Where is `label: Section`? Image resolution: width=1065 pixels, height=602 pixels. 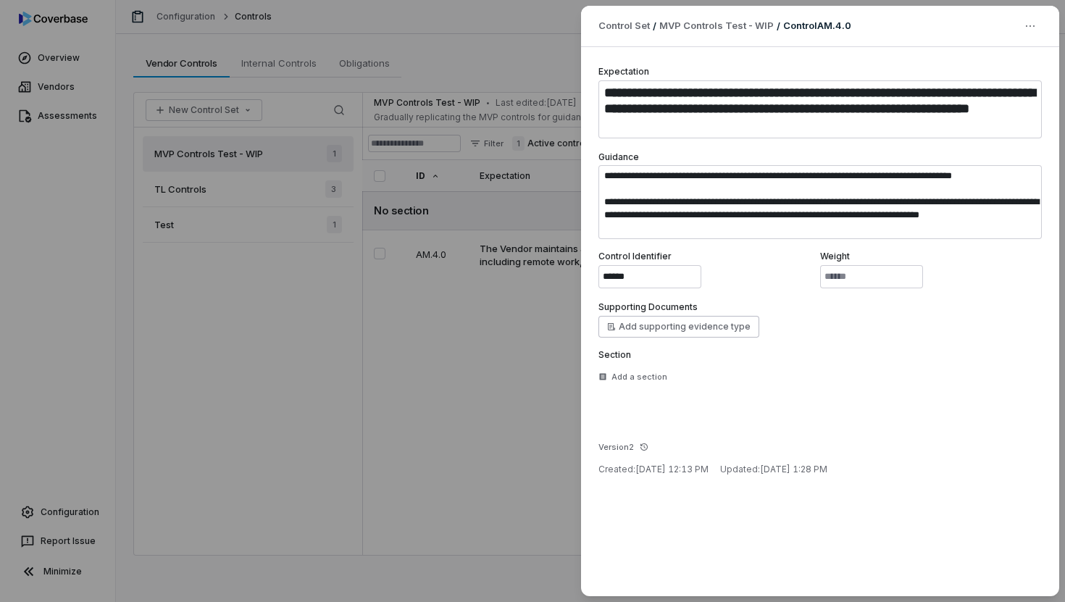
label: Section is located at coordinates (820, 355).